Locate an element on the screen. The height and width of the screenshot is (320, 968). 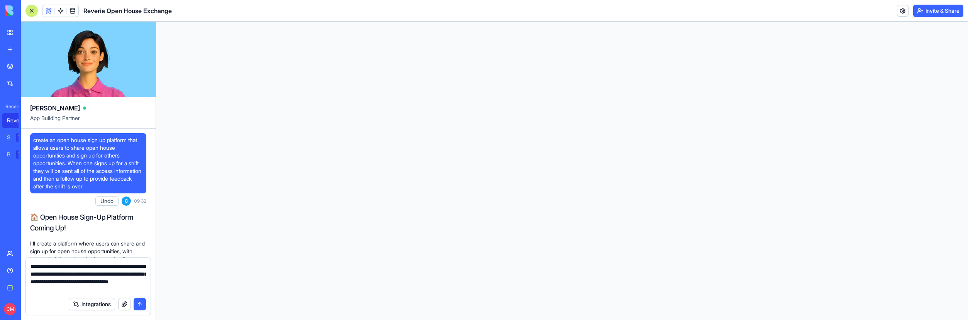
h1: 🏠 Open House Sign-Up Platform Coming Up! is located at coordinates (88, 223).